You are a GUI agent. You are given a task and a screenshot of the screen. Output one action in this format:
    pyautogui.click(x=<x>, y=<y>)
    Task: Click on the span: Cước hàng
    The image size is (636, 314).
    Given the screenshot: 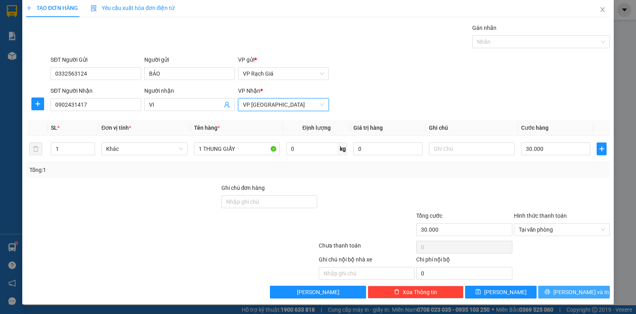 What is the action you would take?
    pyautogui.click(x=535, y=128)
    